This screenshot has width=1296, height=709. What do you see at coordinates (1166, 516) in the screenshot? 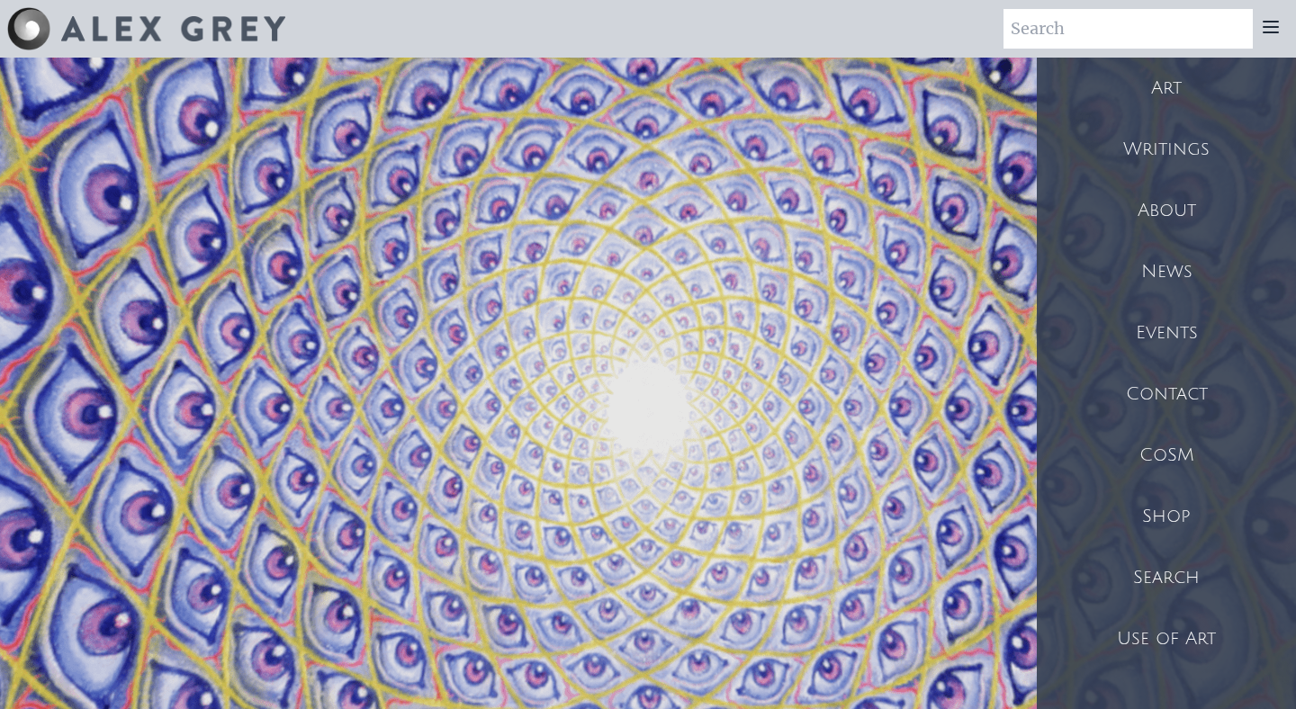
I see `div: Shop` at bounding box center [1166, 516].